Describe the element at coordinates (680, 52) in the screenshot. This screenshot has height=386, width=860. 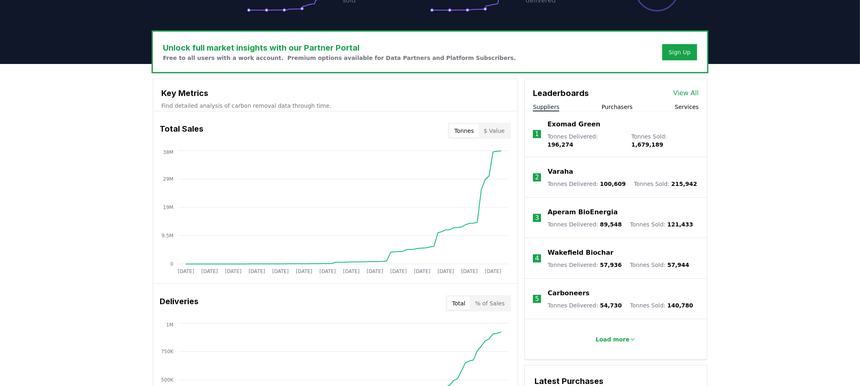
I see `div: Sign Up` at that location.